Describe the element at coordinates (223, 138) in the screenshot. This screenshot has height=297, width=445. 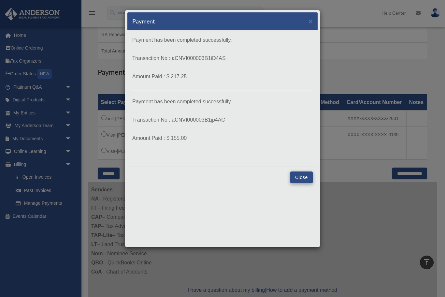
I see `p: Amount Paid : $ 155.00` at that location.